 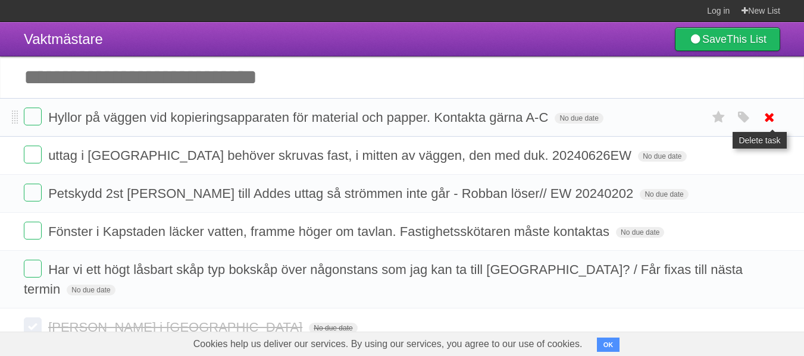 I want to click on label: Star task, so click(x=719, y=117).